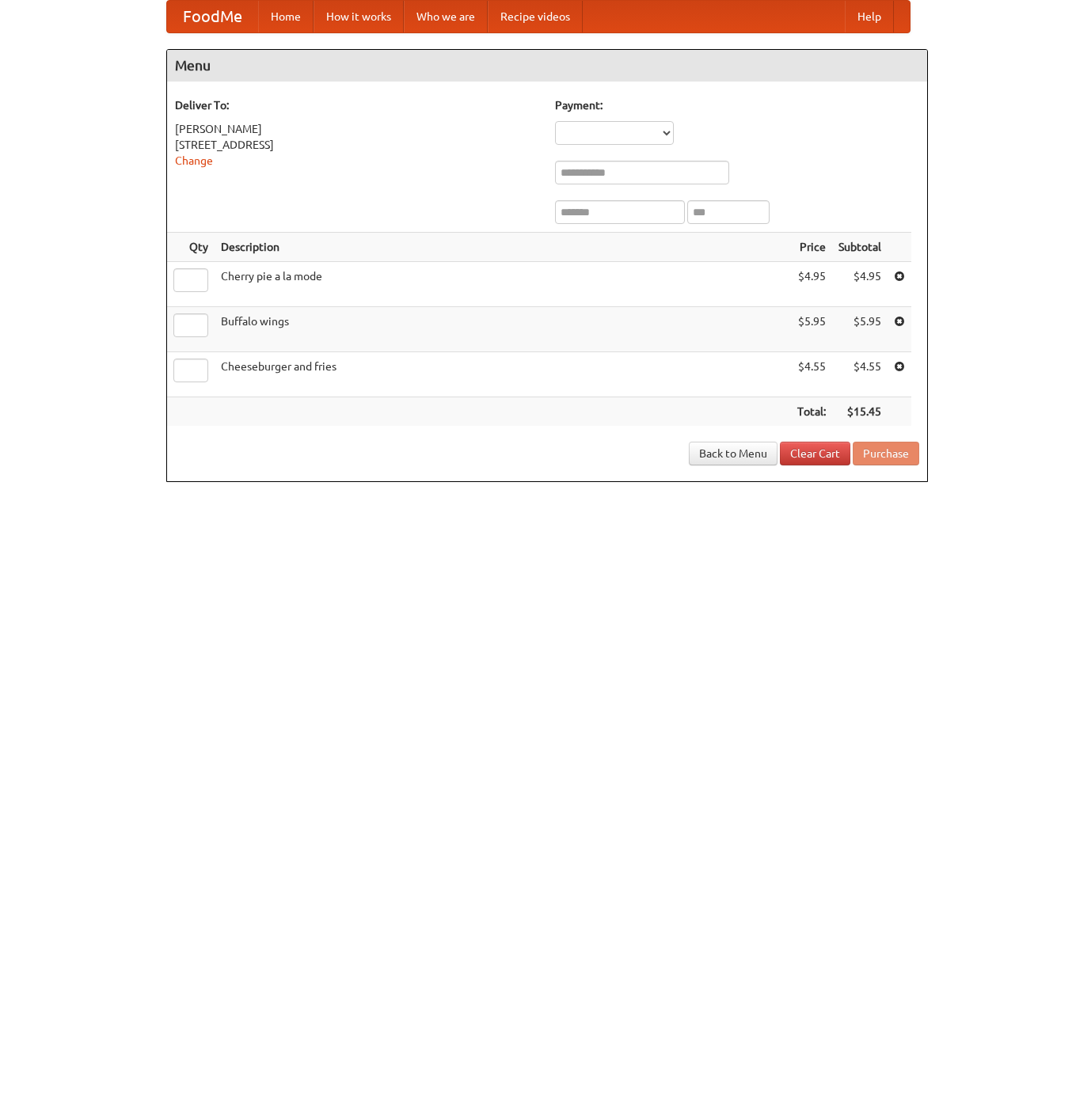 The height and width of the screenshot is (1120, 1076). I want to click on td: Cheeseburger and fries, so click(503, 374).